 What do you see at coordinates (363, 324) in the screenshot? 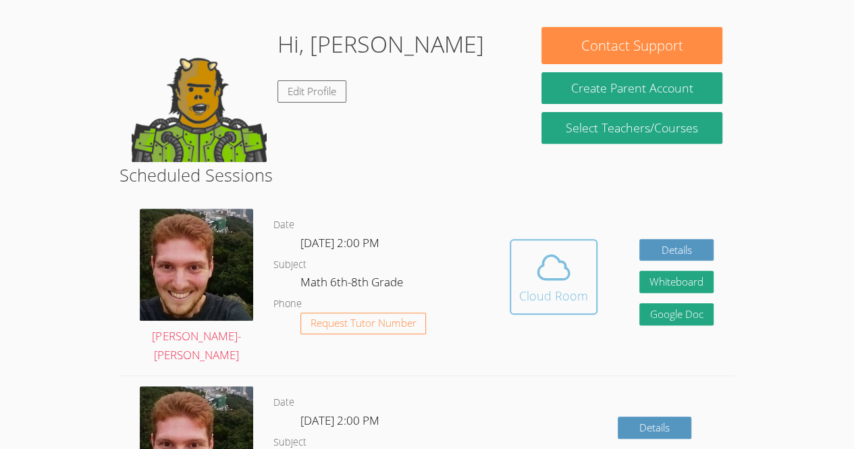
I see `button: Request Tutor Number` at bounding box center [363, 324].